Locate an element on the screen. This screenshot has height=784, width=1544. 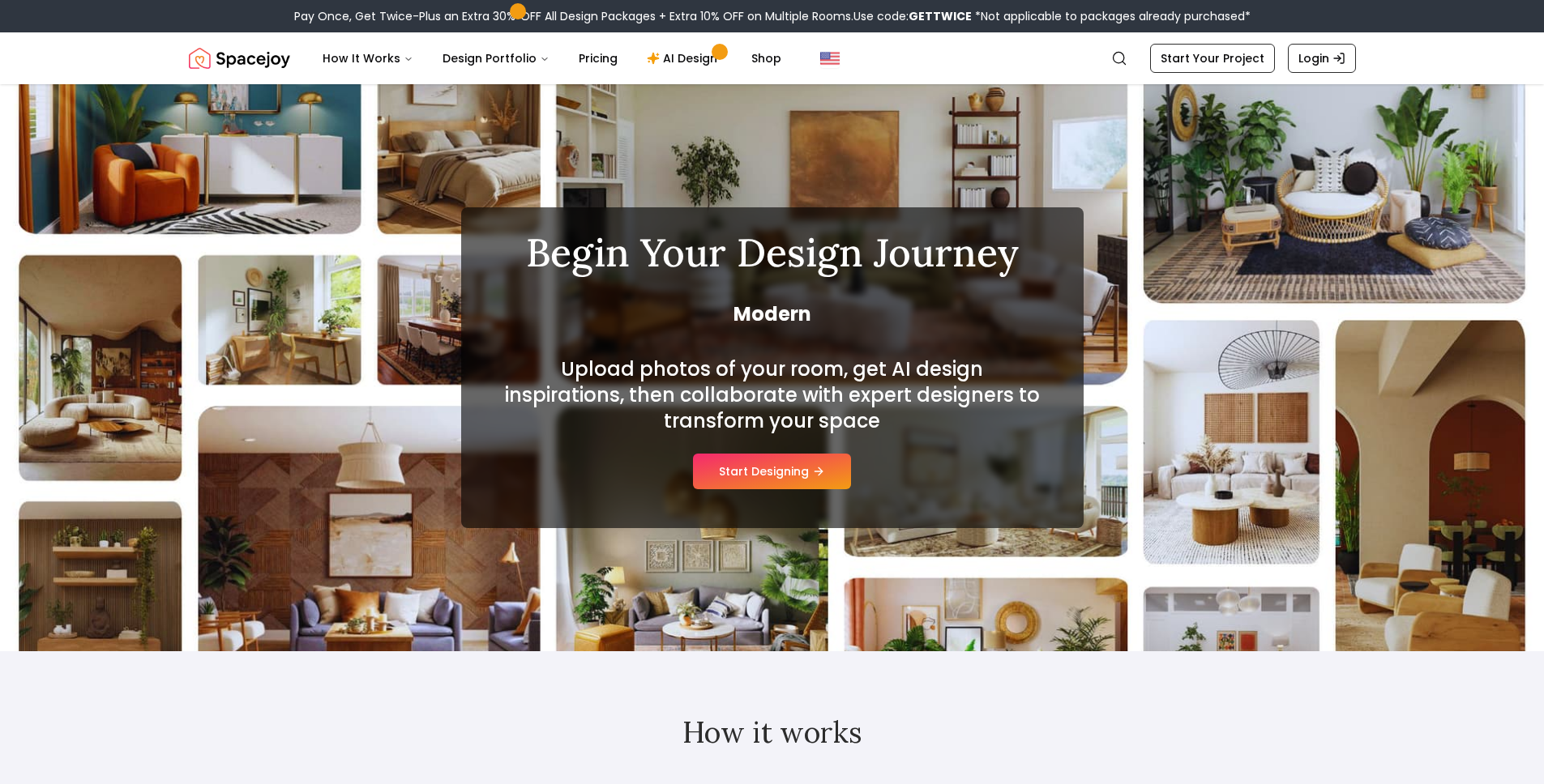
nav: Global is located at coordinates (772, 58).